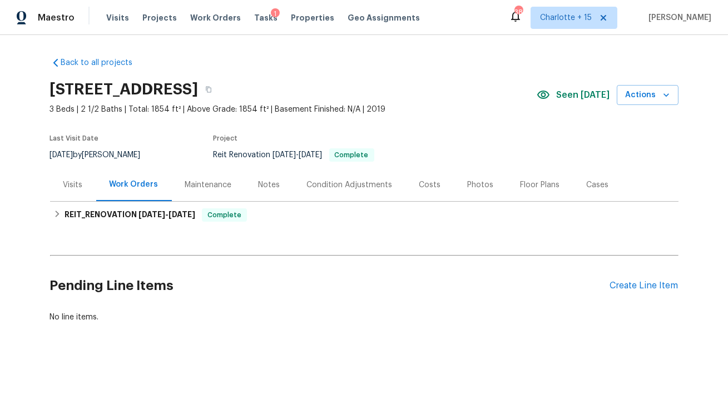 This screenshot has width=728, height=410. What do you see at coordinates (330, 286) in the screenshot?
I see `h2: Pending Line Items` at bounding box center [330, 286].